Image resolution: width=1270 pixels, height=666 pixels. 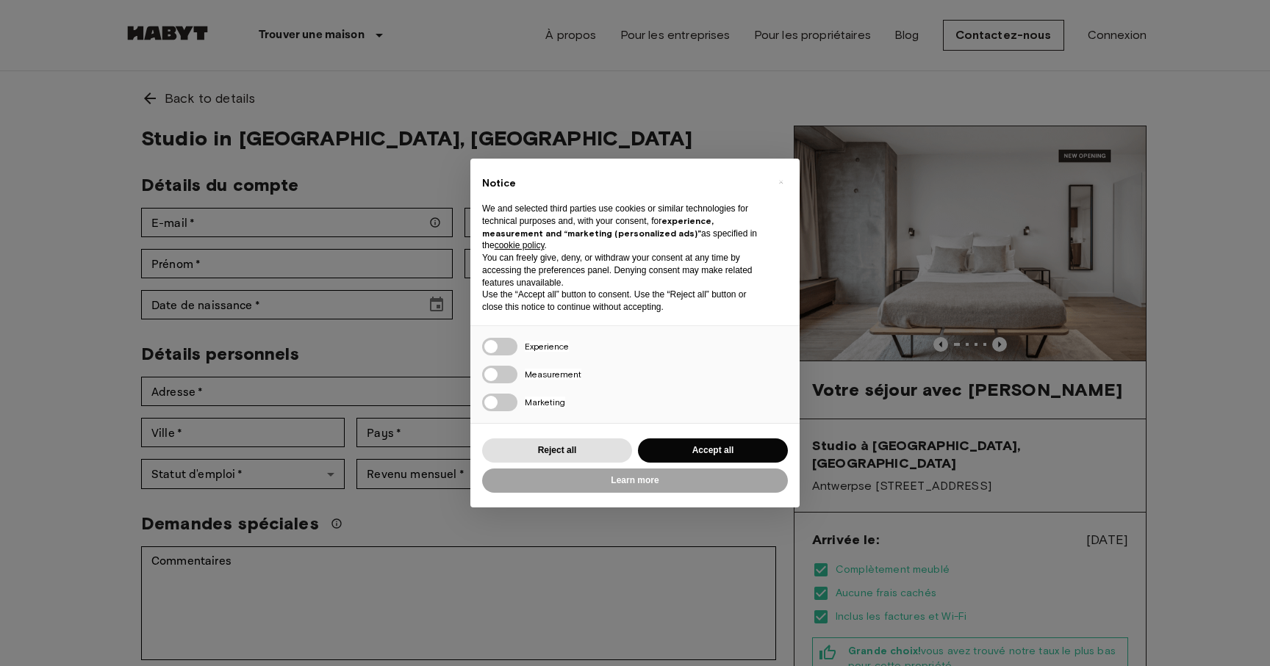 What do you see at coordinates (545, 402) in the screenshot?
I see `span: Marketing` at bounding box center [545, 402].